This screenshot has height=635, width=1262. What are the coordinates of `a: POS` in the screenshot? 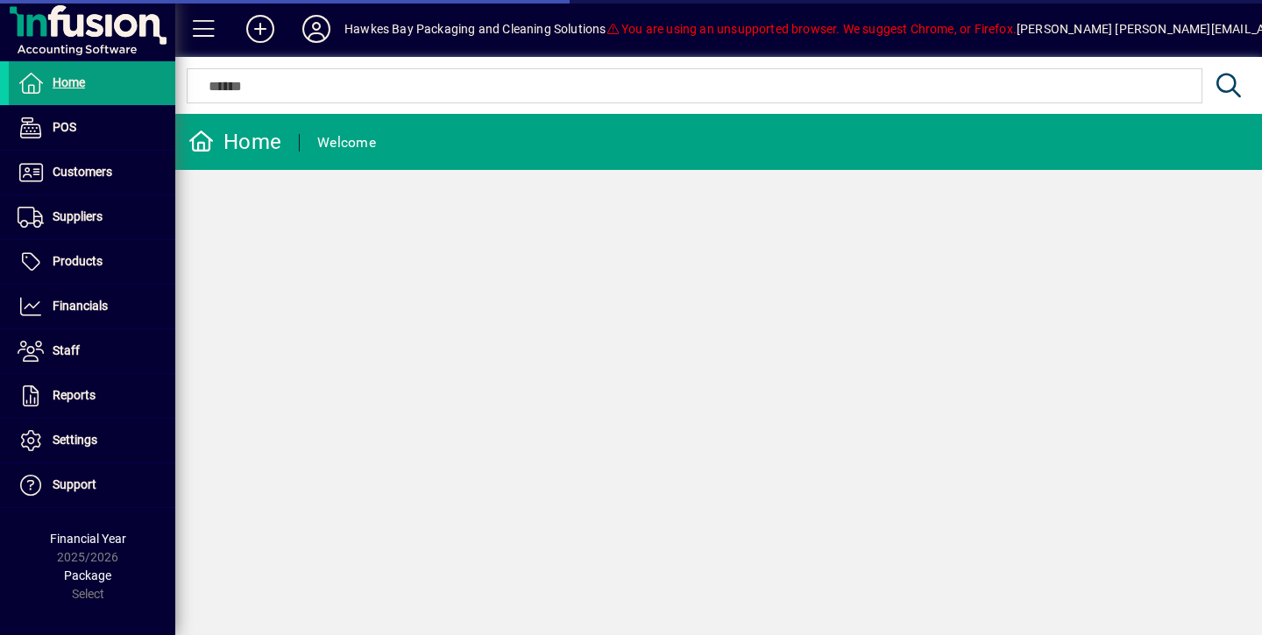 It's located at (92, 128).